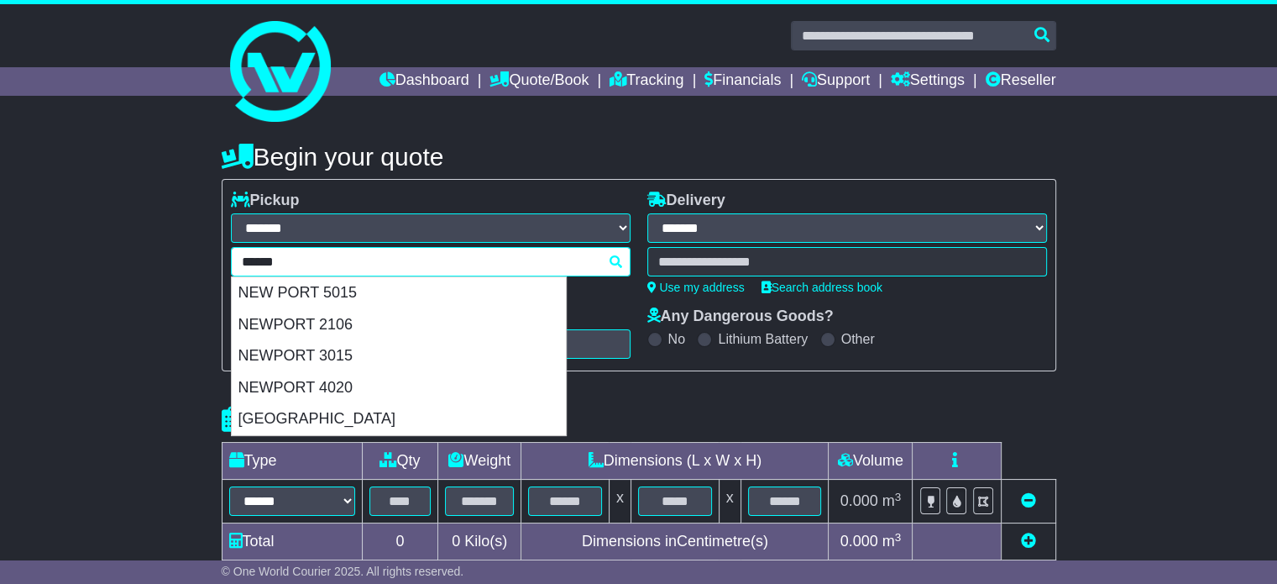 This screenshot has width=1277, height=584. I want to click on td: Weight, so click(479, 461).